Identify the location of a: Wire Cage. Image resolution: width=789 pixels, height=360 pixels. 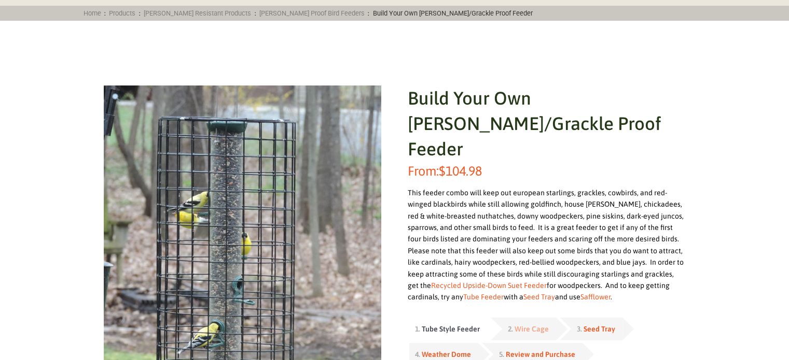
(531, 329).